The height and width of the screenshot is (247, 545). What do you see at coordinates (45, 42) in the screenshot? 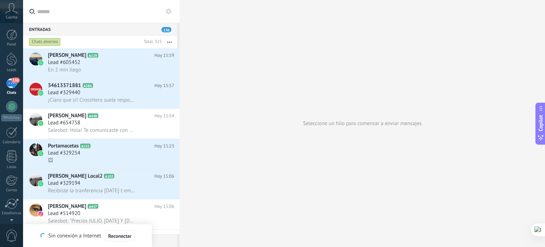
I see `div: Chats abiertos` at bounding box center [45, 42].